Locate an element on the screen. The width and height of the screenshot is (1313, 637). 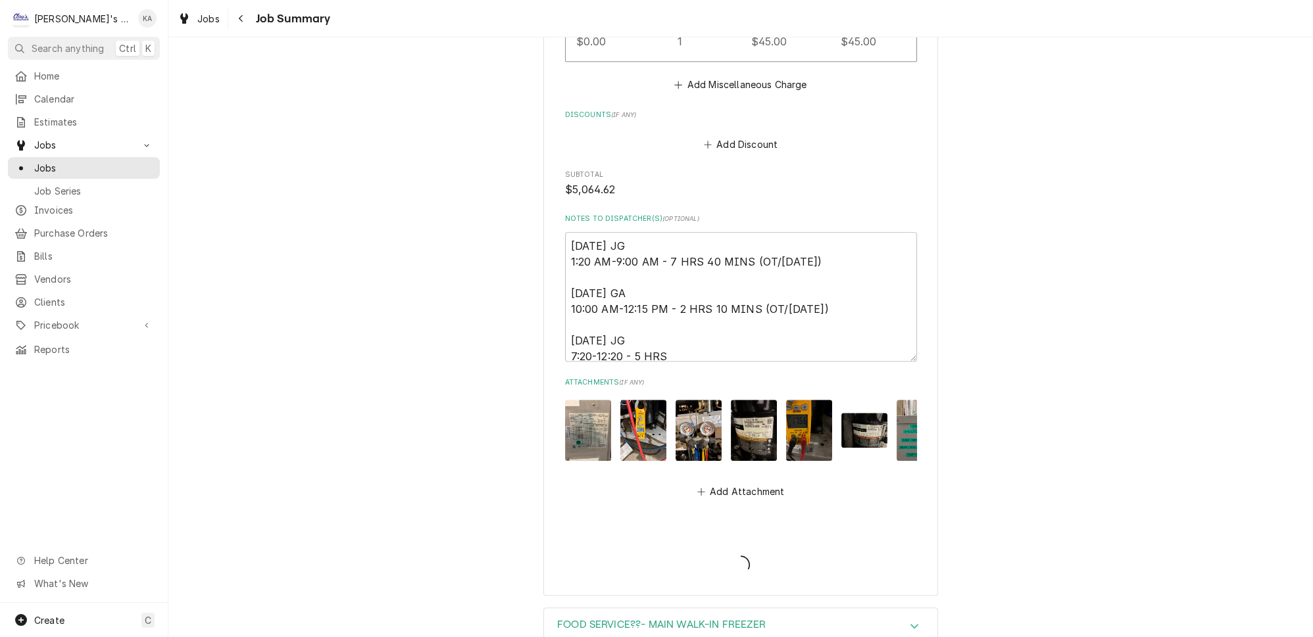
span: Purchase Orders is located at coordinates (93, 233).